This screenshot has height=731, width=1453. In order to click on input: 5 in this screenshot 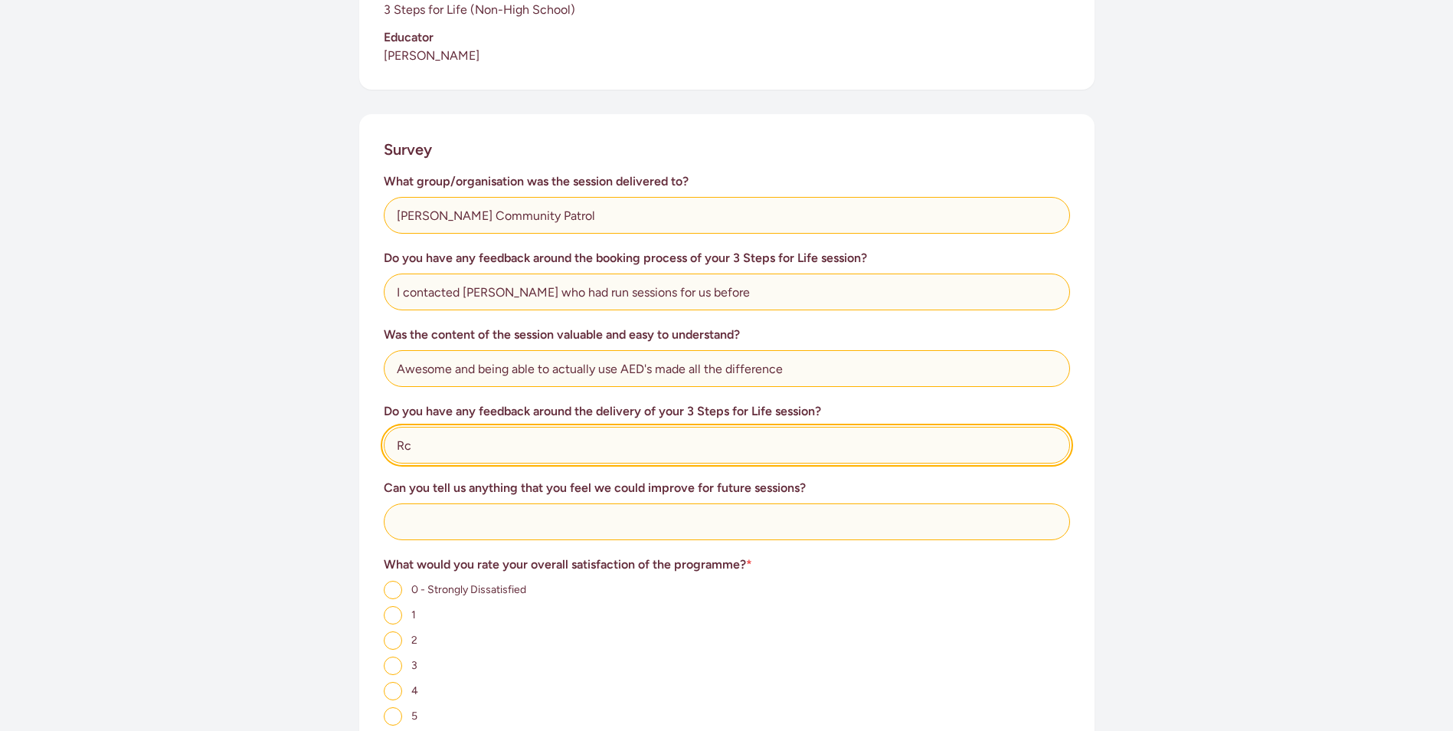, I will do `click(393, 716)`.